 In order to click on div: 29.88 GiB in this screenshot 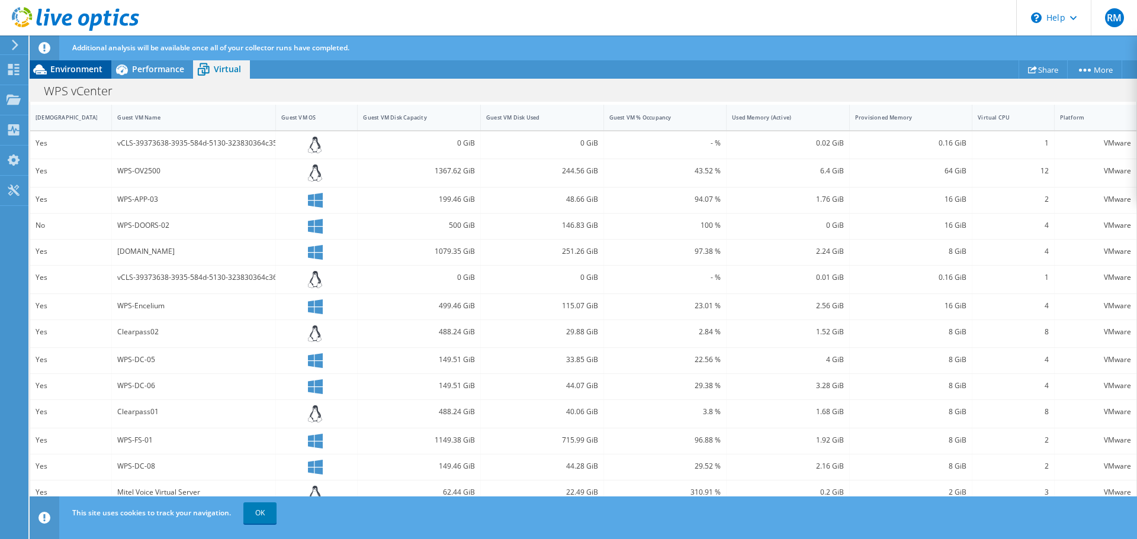, I will do `click(542, 332)`.